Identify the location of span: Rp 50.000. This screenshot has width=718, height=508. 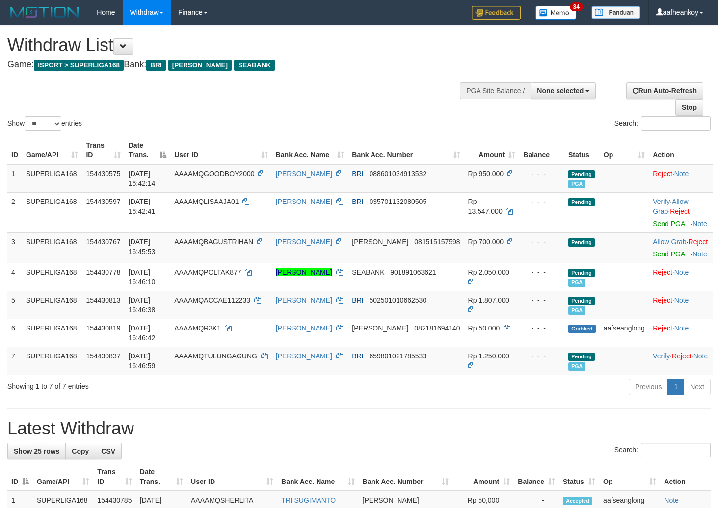
(484, 328).